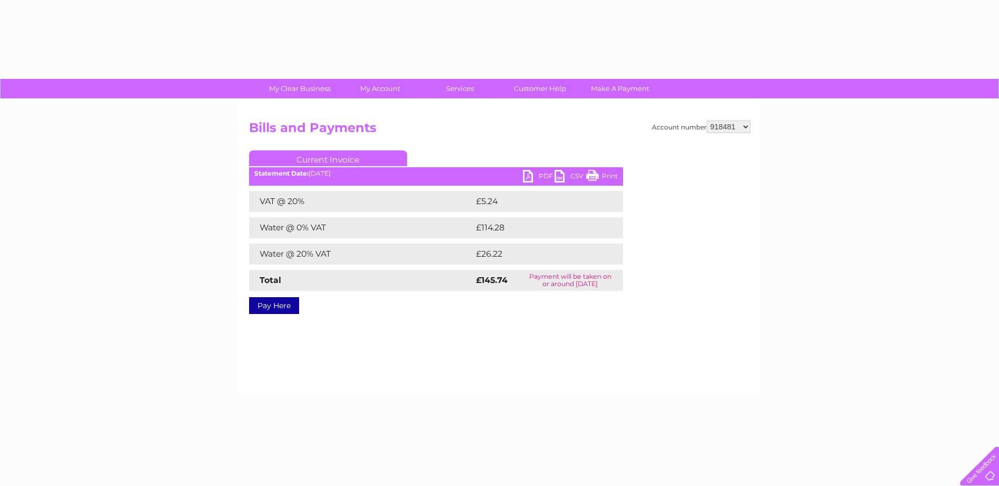  I want to click on strong: Total, so click(270, 280).